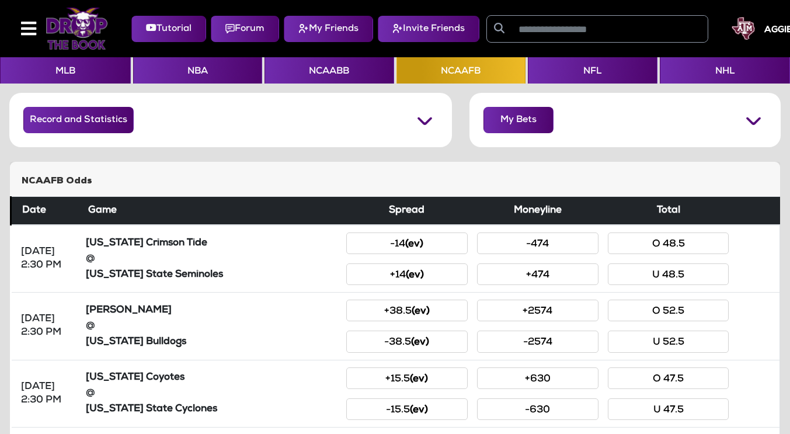 This screenshot has height=434, width=790. What do you see at coordinates (211, 211) in the screenshot?
I see `th: Game` at bounding box center [211, 211].